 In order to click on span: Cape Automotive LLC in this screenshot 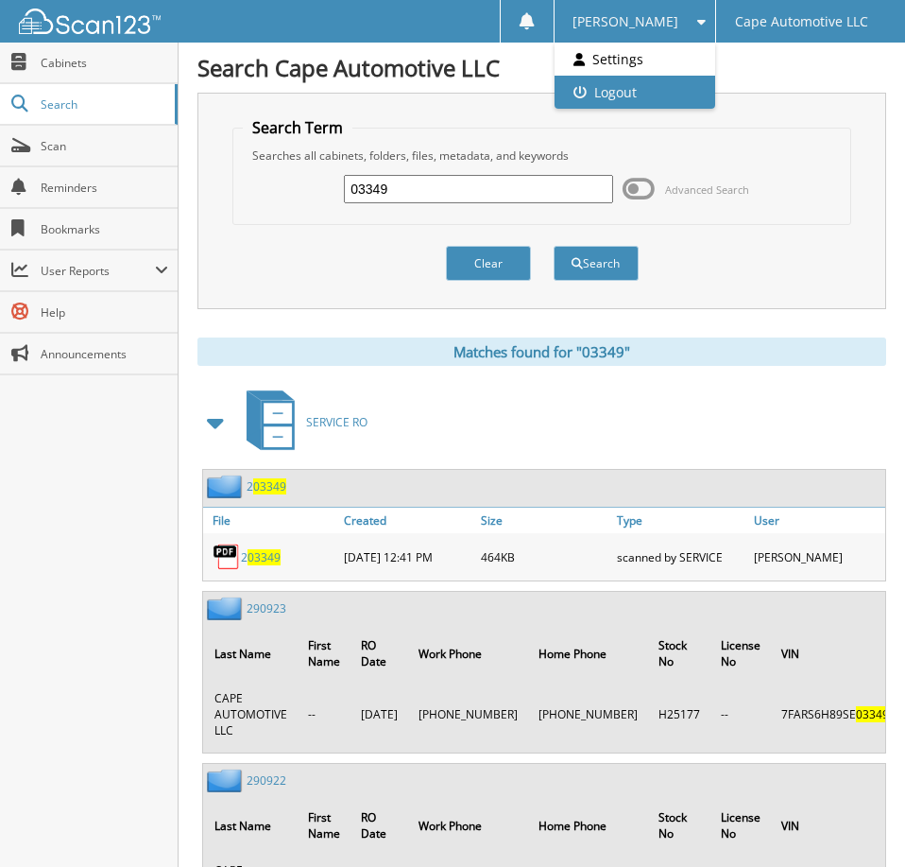, I will do `click(801, 22)`.